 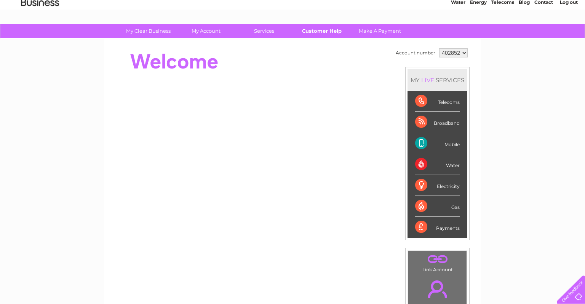 I want to click on div: Telecoms, so click(x=437, y=101).